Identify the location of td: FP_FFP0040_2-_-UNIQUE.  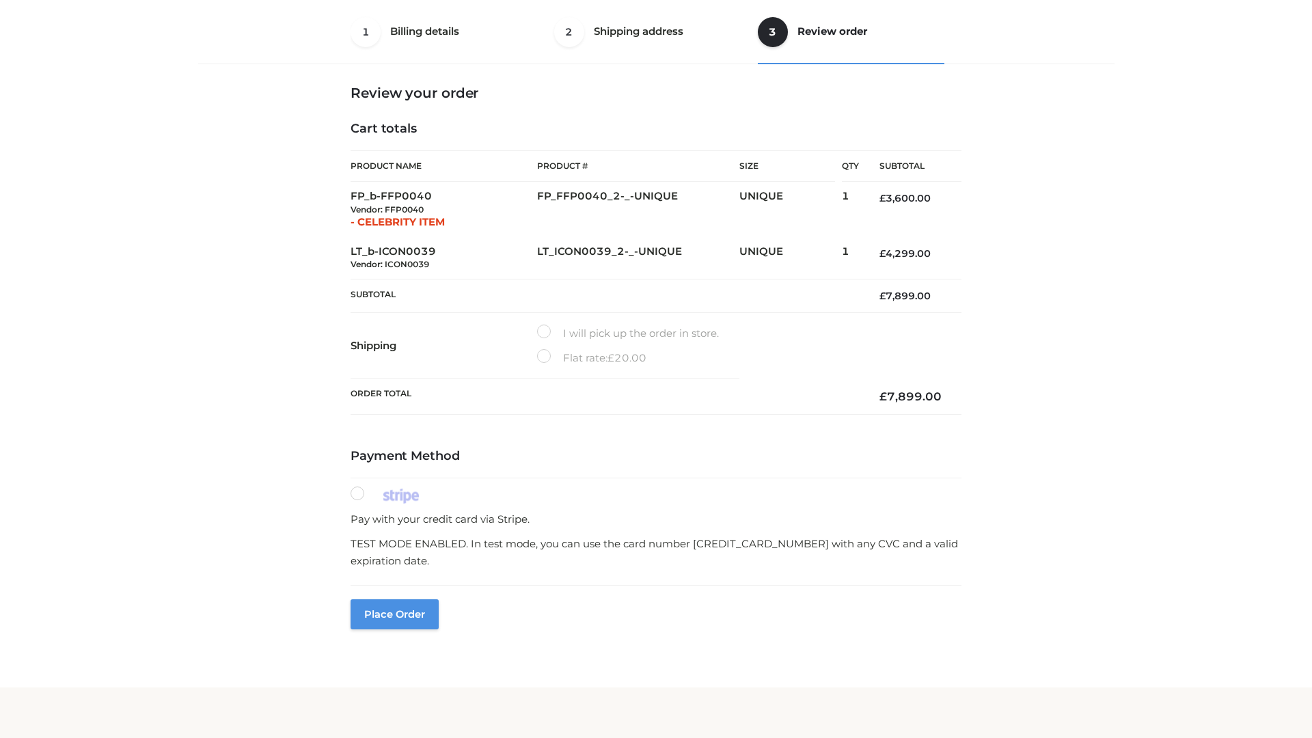
(638, 209).